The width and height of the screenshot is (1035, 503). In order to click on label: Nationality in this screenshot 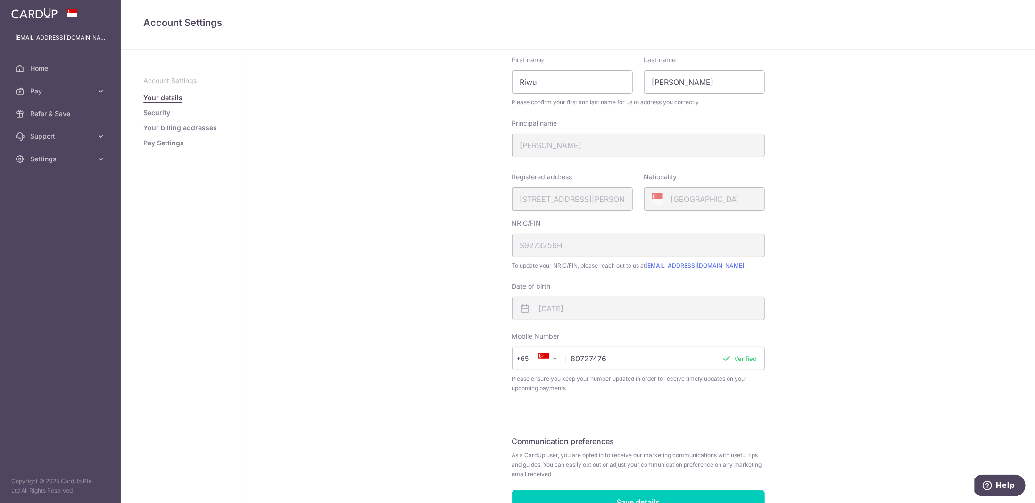, I will do `click(660, 177)`.